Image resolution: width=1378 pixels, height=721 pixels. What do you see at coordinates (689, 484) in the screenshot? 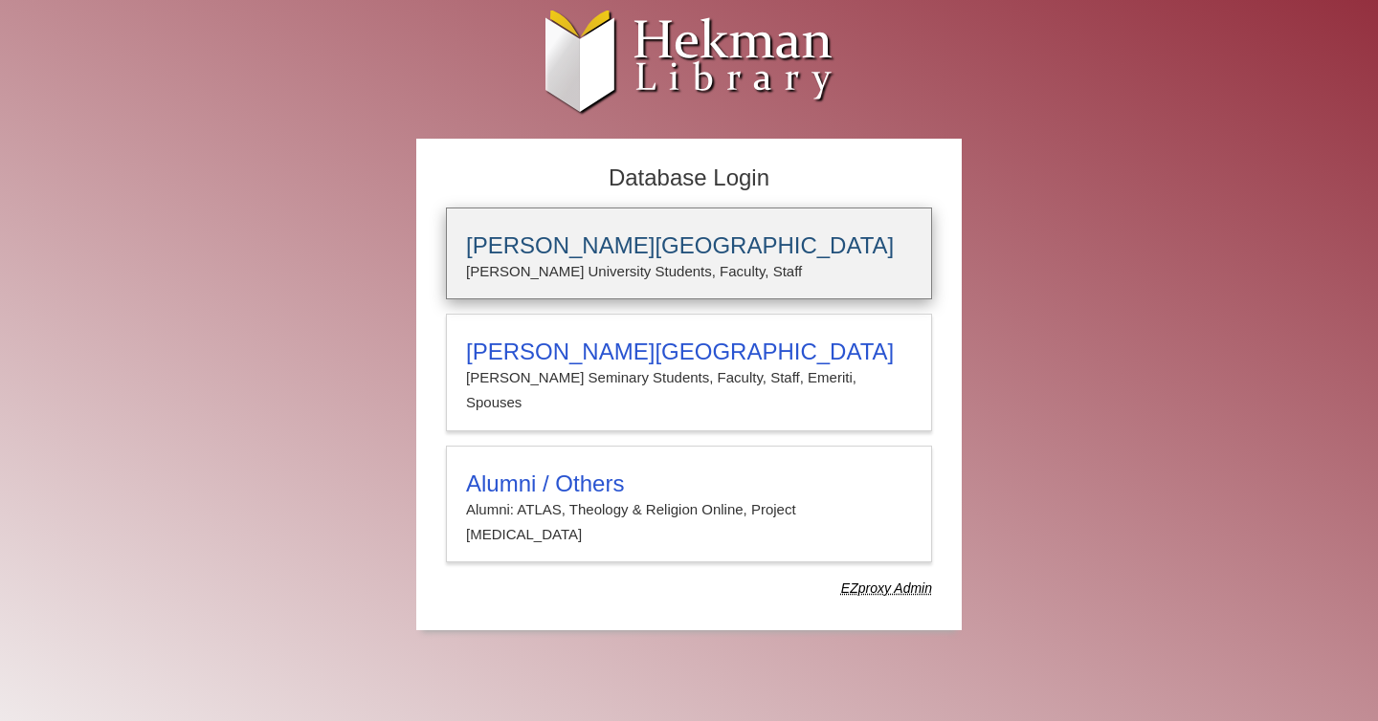
I see `h3: Alumni / Others` at bounding box center [689, 484].